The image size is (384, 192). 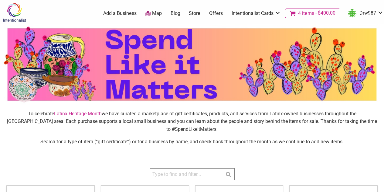 I want to click on a: Intentionalist Cards, so click(x=256, y=13).